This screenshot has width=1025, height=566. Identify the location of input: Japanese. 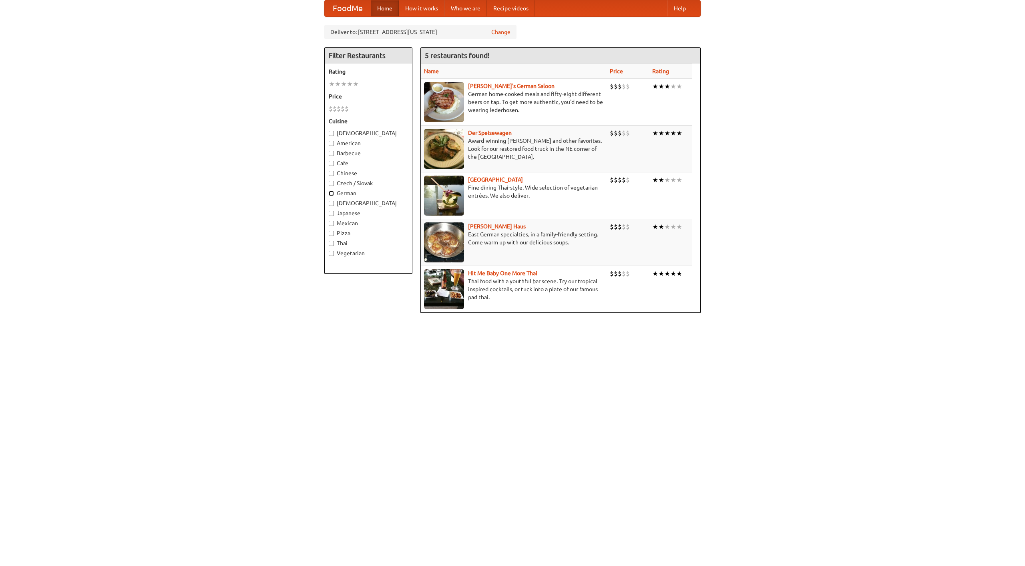
(331, 213).